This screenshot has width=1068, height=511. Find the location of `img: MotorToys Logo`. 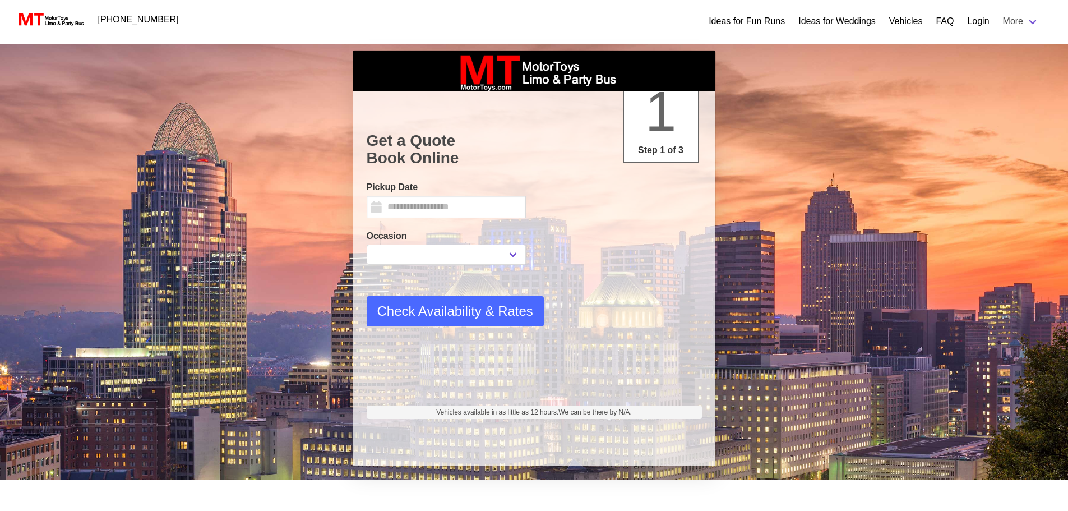

img: MotorToys Logo is located at coordinates (50, 20).